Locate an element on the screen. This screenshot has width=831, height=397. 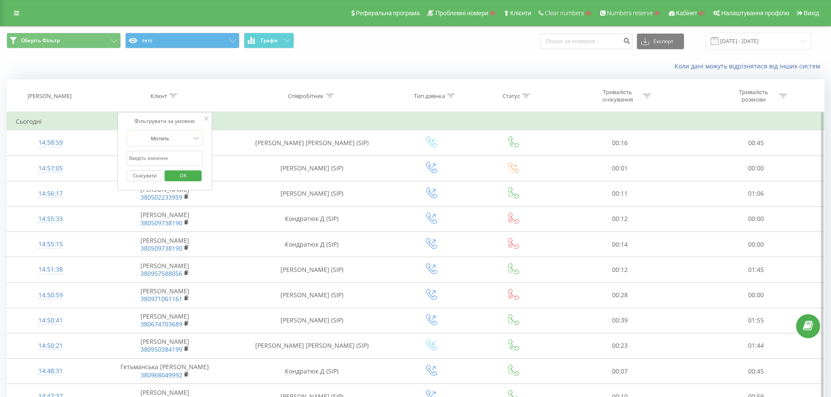
div: Тривалість розмови is located at coordinates (753, 96).